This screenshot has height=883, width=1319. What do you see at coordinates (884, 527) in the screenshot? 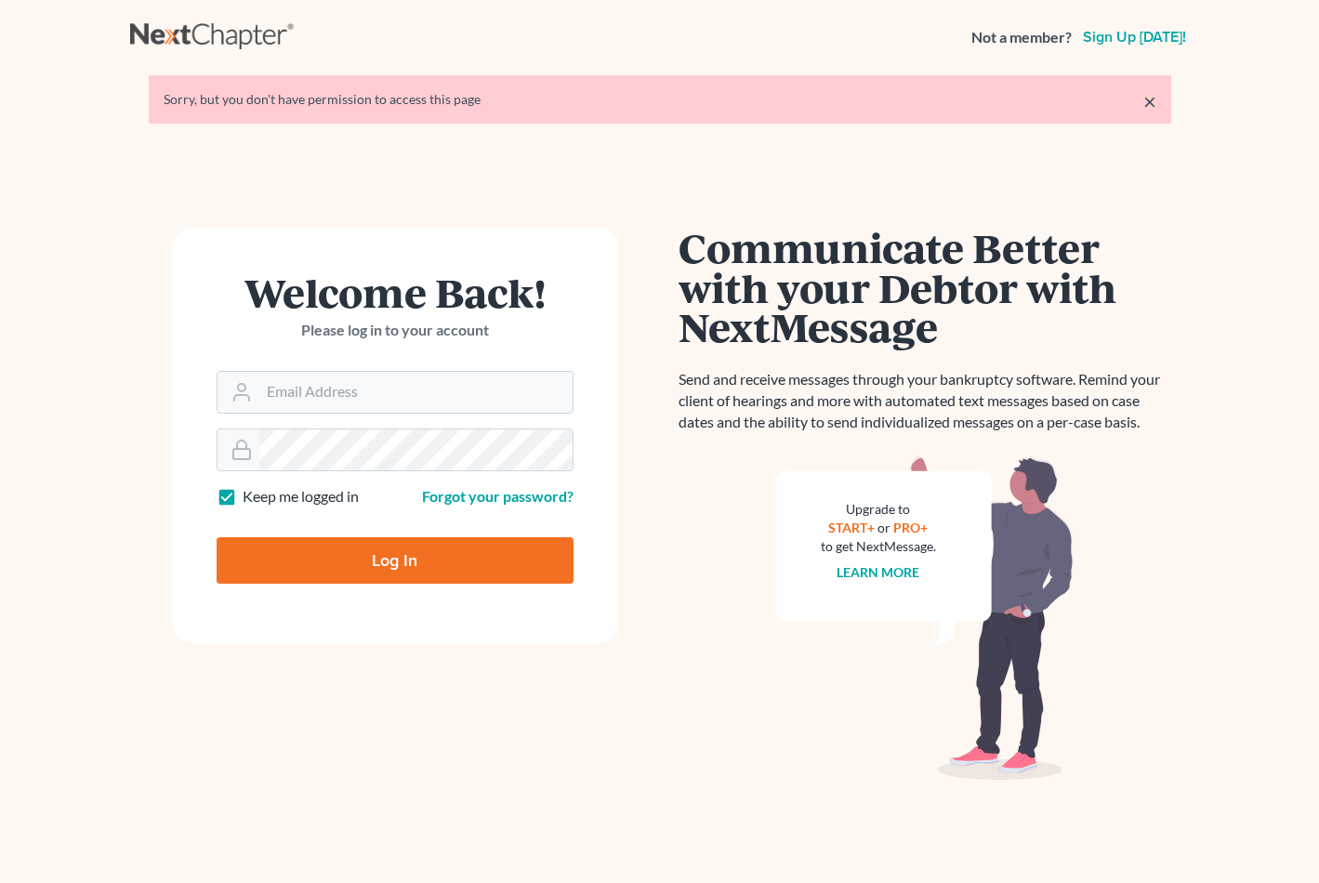
I see `span: or` at bounding box center [884, 527].